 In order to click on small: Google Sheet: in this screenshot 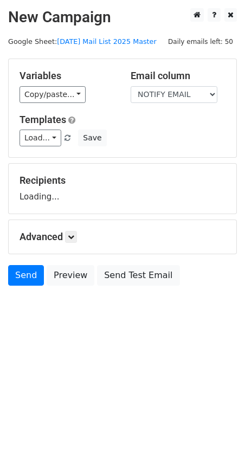, I will do `click(82, 41)`.